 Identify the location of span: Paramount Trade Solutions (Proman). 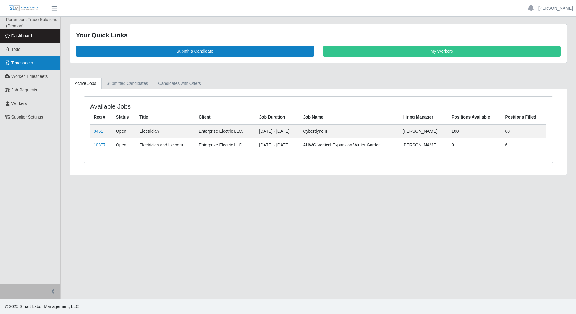
(32, 23).